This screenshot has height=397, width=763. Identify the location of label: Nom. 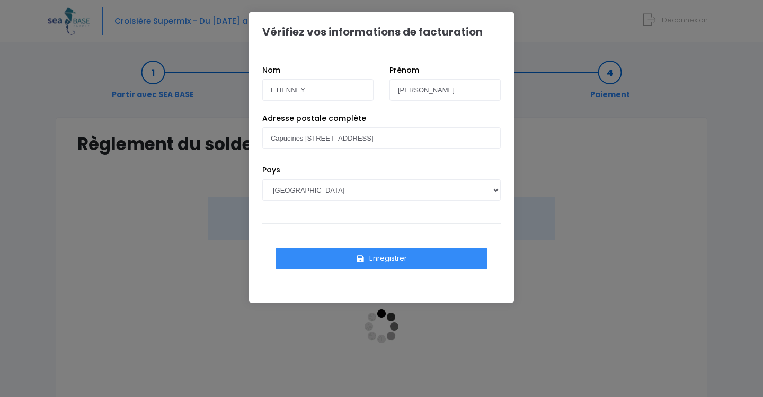
(271, 70).